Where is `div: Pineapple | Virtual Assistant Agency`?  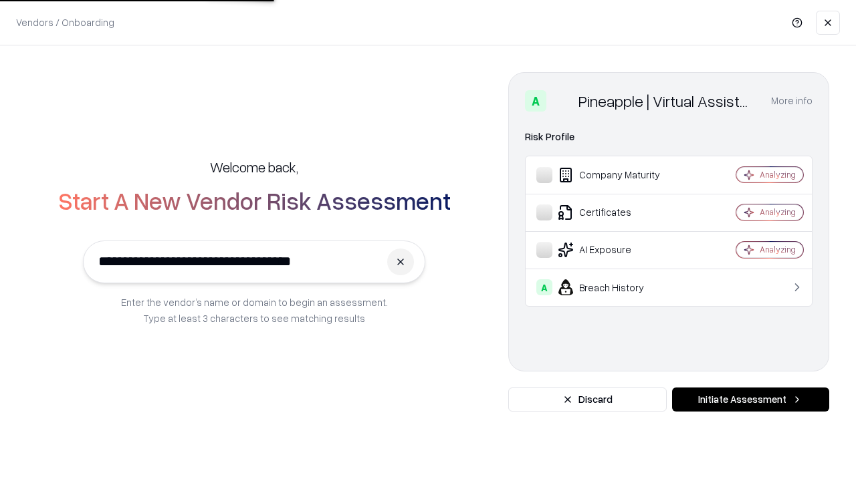
div: Pineapple | Virtual Assistant Agency is located at coordinates (666, 101).